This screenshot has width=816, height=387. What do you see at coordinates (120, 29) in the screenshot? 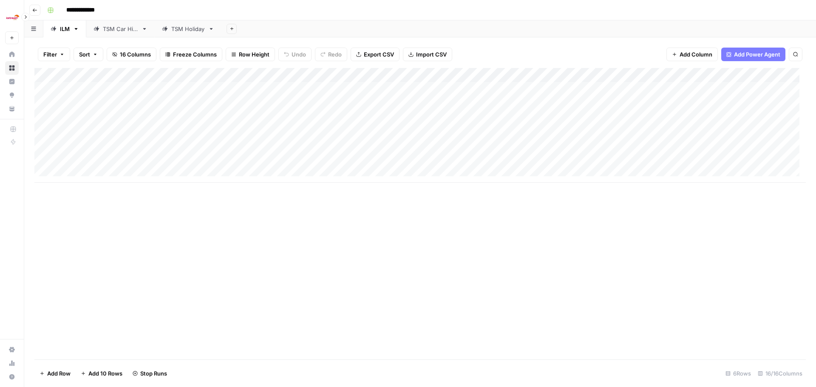
I see `a: TSM Car Hire` at bounding box center [120, 29].